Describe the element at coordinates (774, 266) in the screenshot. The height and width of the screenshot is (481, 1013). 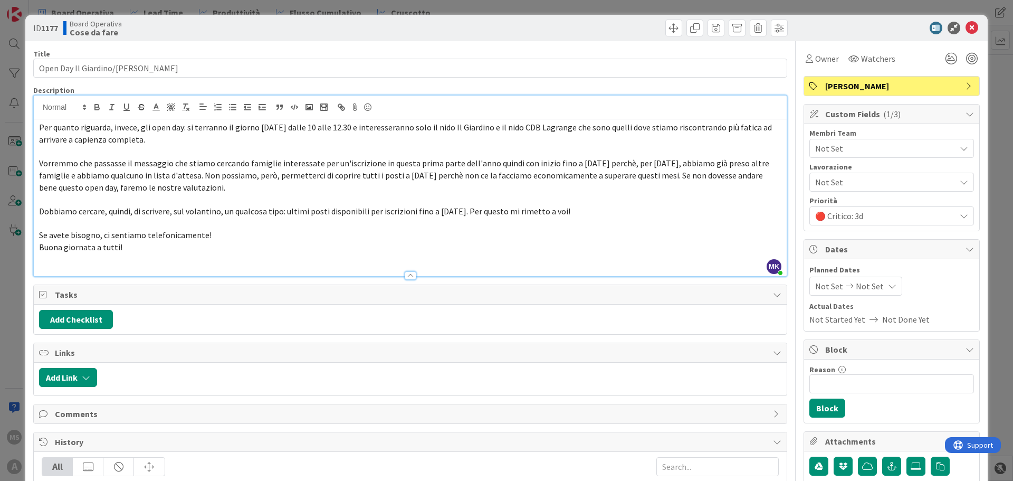
I see `span: MK` at that location.